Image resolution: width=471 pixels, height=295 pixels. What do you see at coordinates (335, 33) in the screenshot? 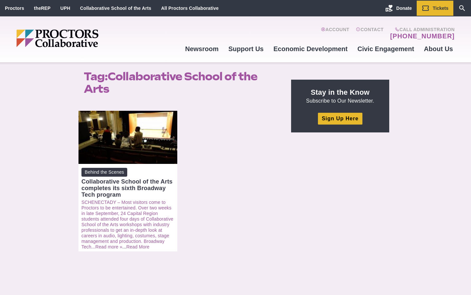
I see `a: Account` at bounding box center [335, 33].